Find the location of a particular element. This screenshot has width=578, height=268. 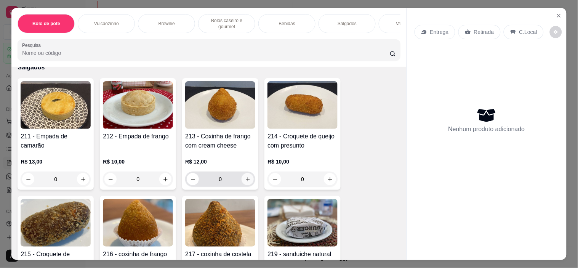

p: Brownie is located at coordinates (167, 24).